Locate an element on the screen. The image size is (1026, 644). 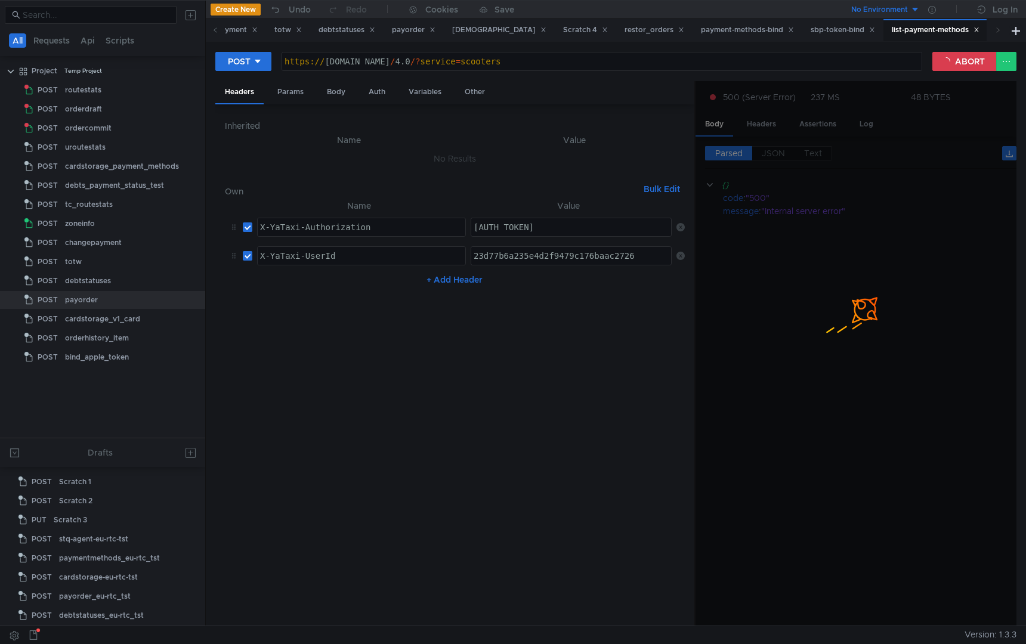
div: bind_apple_token is located at coordinates (97, 357).